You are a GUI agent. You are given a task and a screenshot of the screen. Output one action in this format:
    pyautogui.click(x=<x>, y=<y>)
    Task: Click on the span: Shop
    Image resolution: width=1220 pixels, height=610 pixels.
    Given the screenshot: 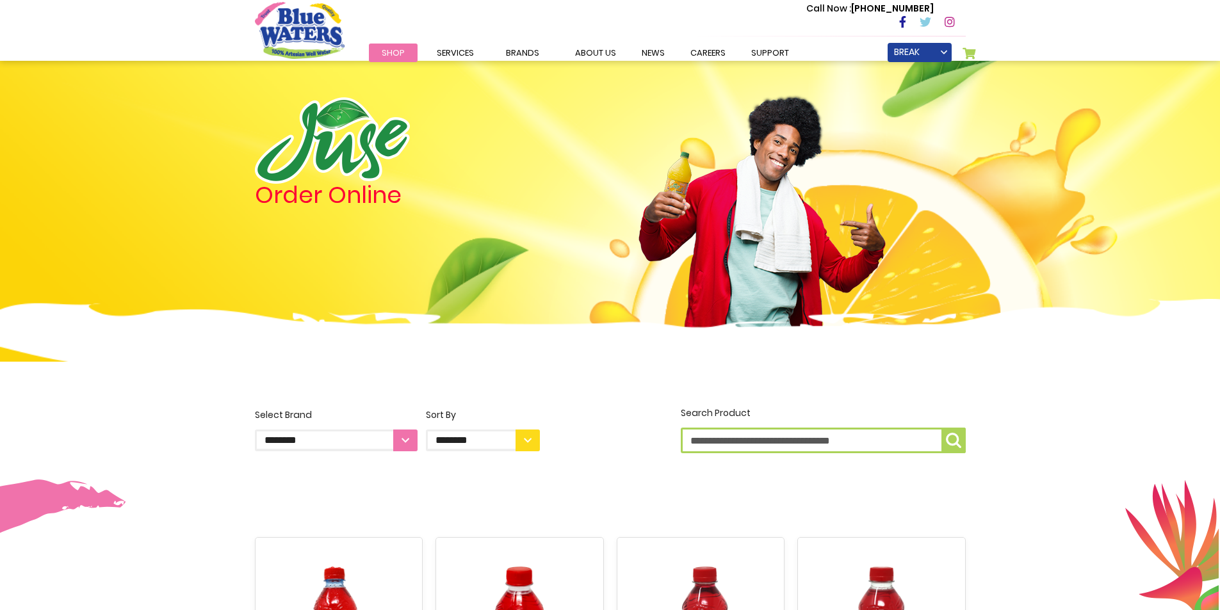 What is the action you would take?
    pyautogui.click(x=393, y=53)
    